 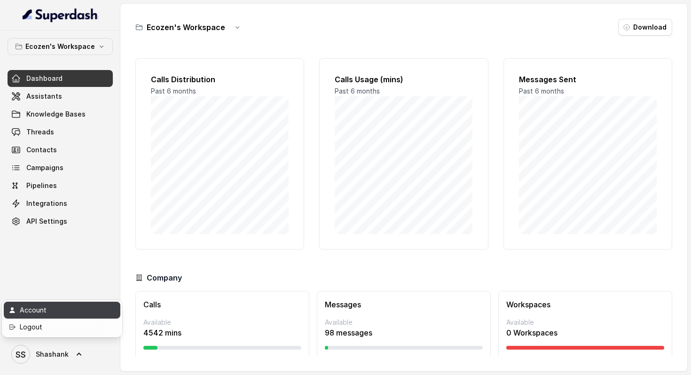 I want to click on div: Shashank, so click(x=62, y=318).